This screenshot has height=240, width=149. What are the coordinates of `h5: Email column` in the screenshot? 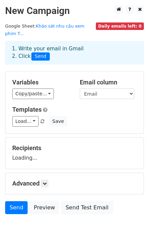 It's located at (108, 82).